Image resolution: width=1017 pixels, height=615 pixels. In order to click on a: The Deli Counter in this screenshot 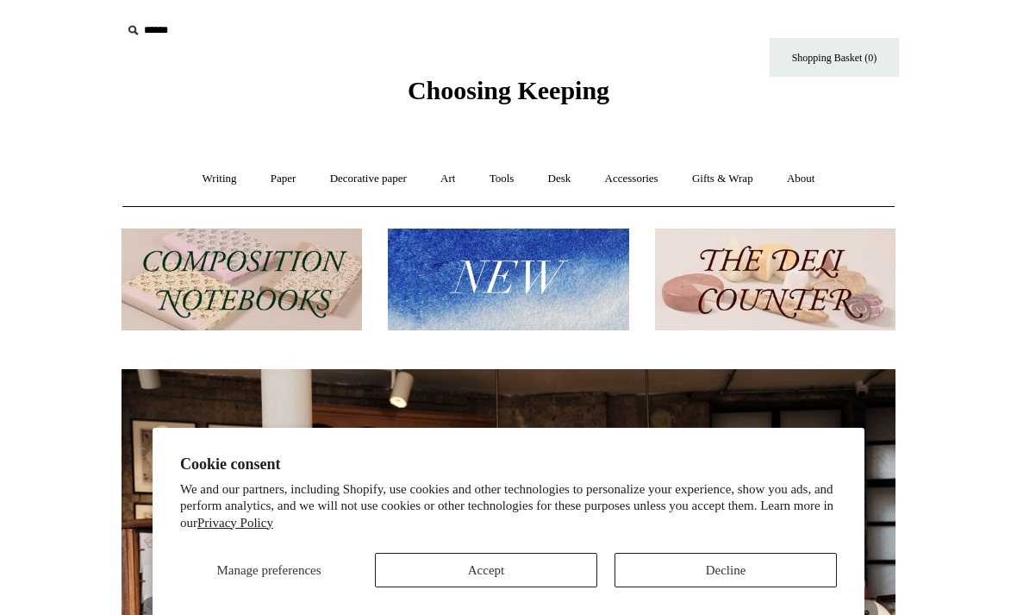, I will do `click(775, 279)`.